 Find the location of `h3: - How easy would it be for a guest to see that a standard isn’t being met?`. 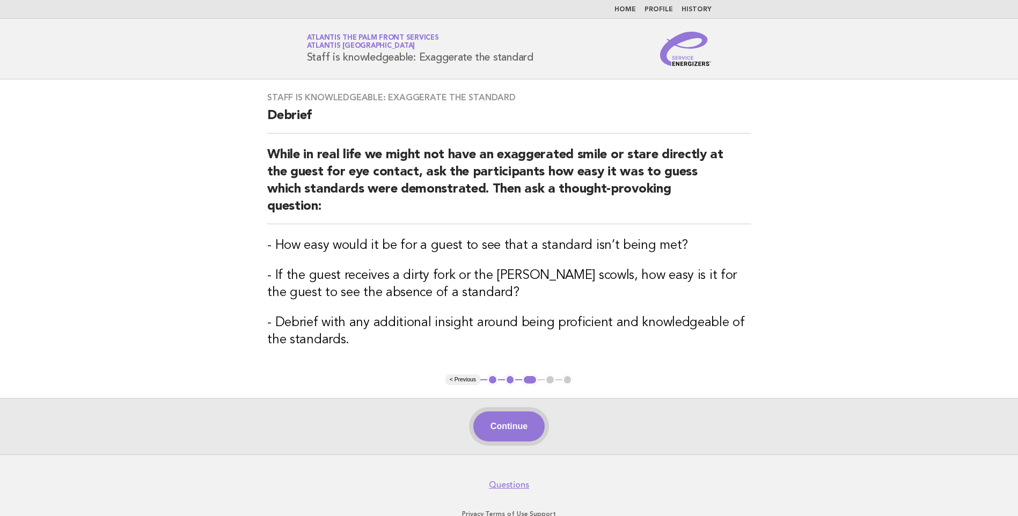

h3: - How easy would it be for a guest to see that a standard isn’t being met? is located at coordinates (509, 246).